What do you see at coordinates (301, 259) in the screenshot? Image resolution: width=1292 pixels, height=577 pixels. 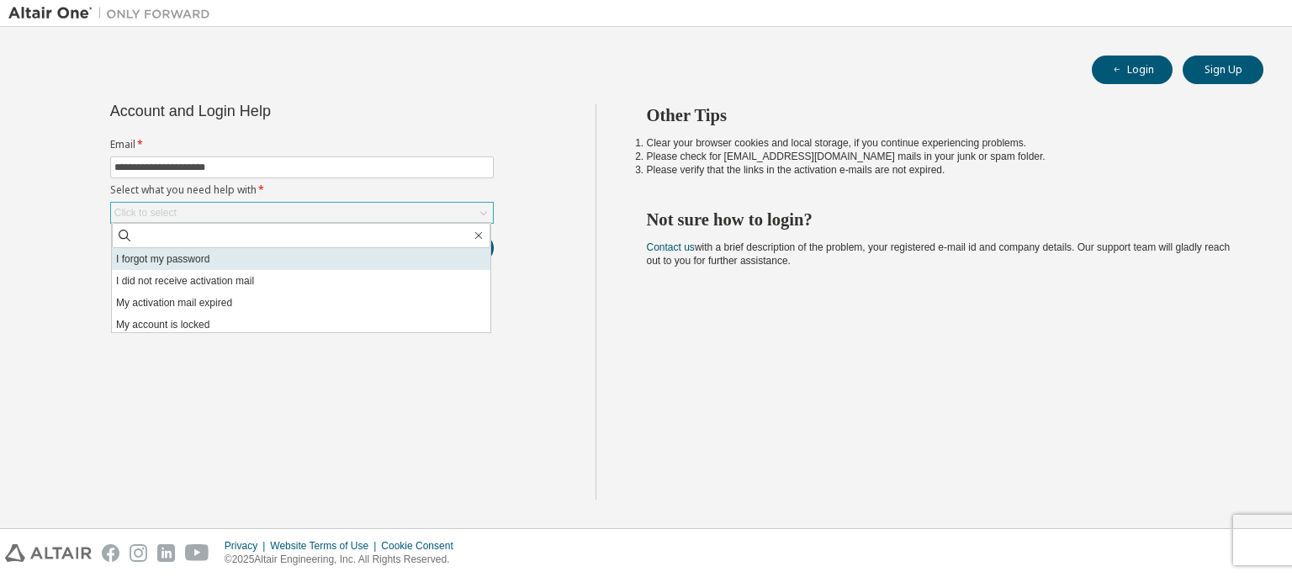 I see `li: I forgot my password` at bounding box center [301, 259].